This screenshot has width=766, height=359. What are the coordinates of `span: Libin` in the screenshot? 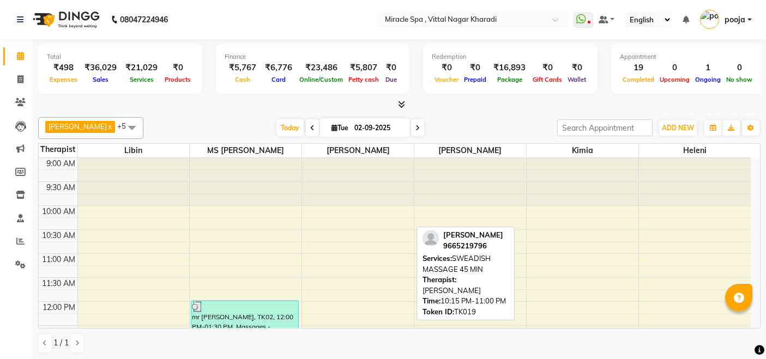 It's located at (134, 150).